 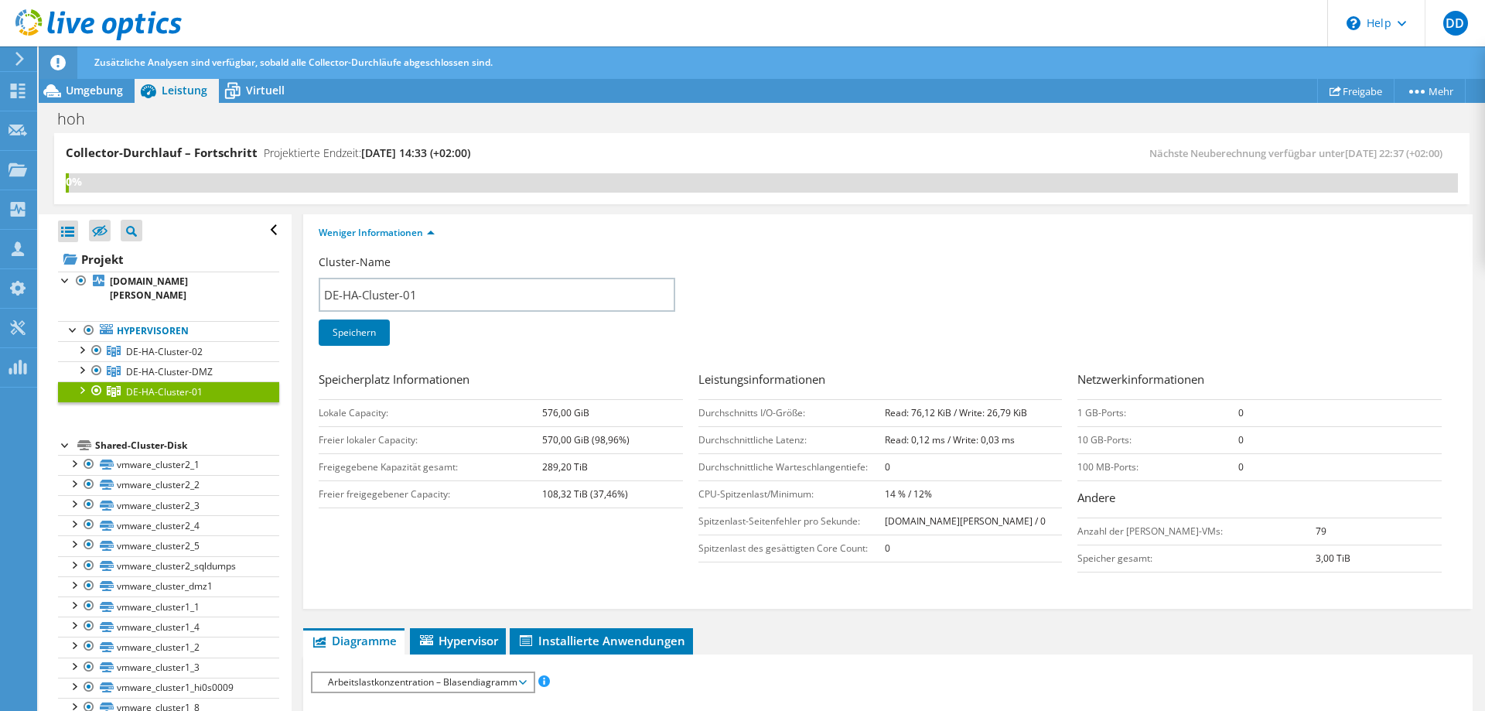 What do you see at coordinates (791, 521) in the screenshot?
I see `td: Spitzenlast-Seitenfehler pro Sekunde:` at bounding box center [791, 521].